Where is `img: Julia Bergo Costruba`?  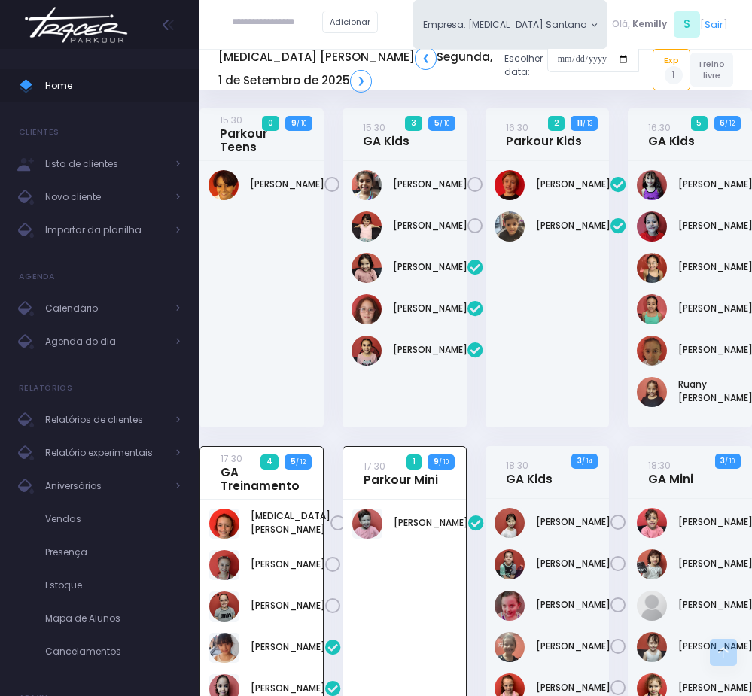
img: Julia Bergo Costruba is located at coordinates (224, 648).